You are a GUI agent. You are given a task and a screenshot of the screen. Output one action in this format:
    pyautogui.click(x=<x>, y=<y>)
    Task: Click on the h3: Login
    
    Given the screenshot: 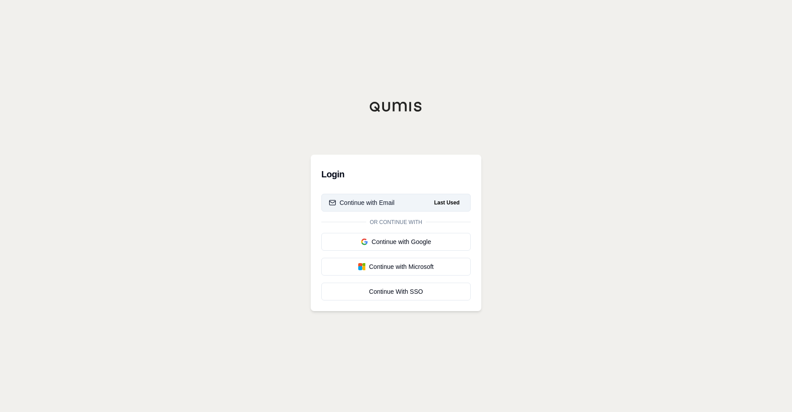 What is the action you would take?
    pyautogui.click(x=396, y=174)
    